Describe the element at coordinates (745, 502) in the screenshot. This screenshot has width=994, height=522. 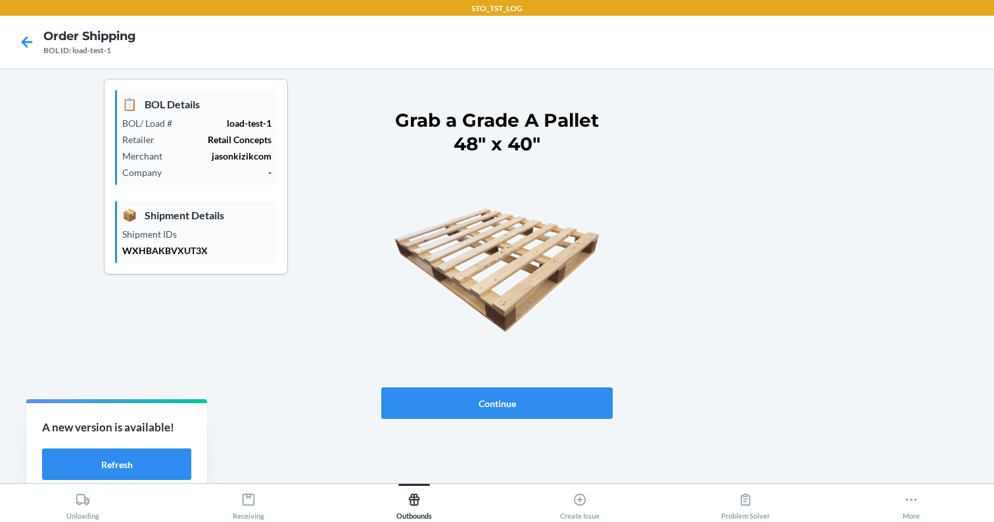
I see `button: Problem Solver` at that location.